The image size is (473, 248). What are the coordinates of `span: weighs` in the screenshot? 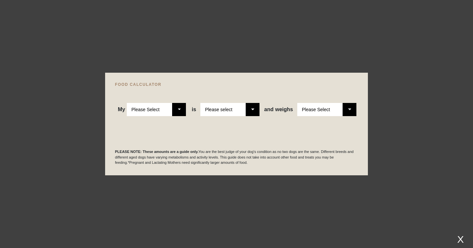 It's located at (278, 109).